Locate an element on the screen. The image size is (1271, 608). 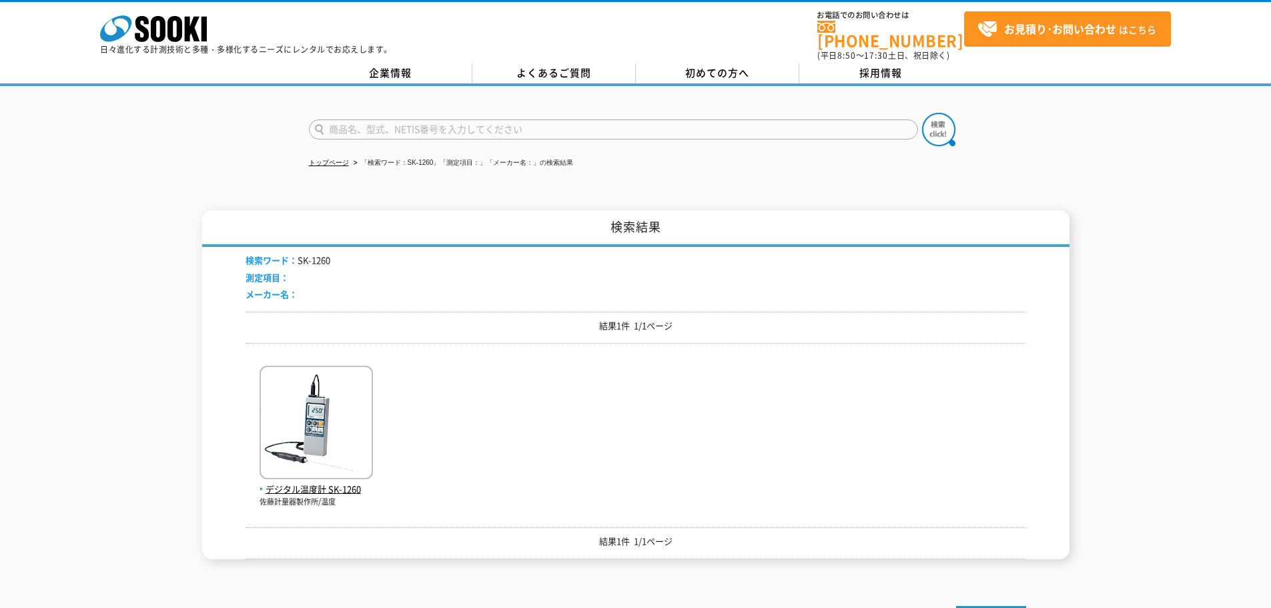
span: はこちら is located at coordinates (1067, 29).